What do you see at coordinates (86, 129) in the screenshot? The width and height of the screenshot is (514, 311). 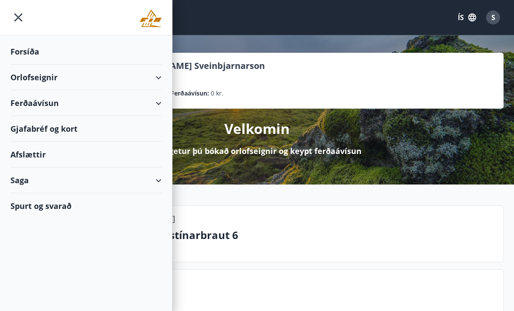 I see `div: Gjafabréf og kort` at bounding box center [86, 129].